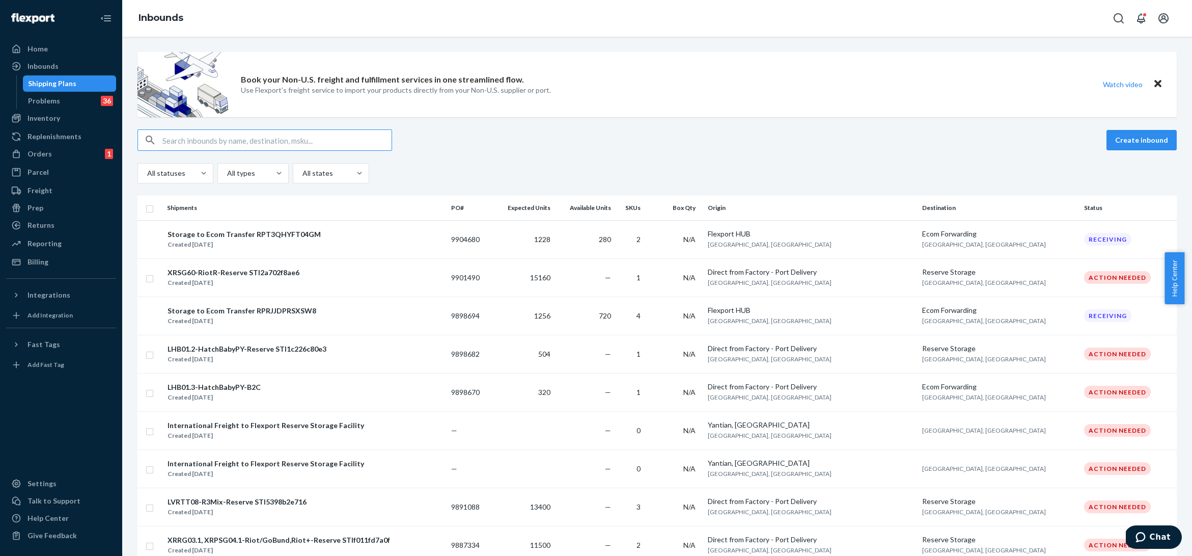 The height and width of the screenshot is (556, 1192). What do you see at coordinates (61, 535) in the screenshot?
I see `button: Give Feedback` at bounding box center [61, 535].